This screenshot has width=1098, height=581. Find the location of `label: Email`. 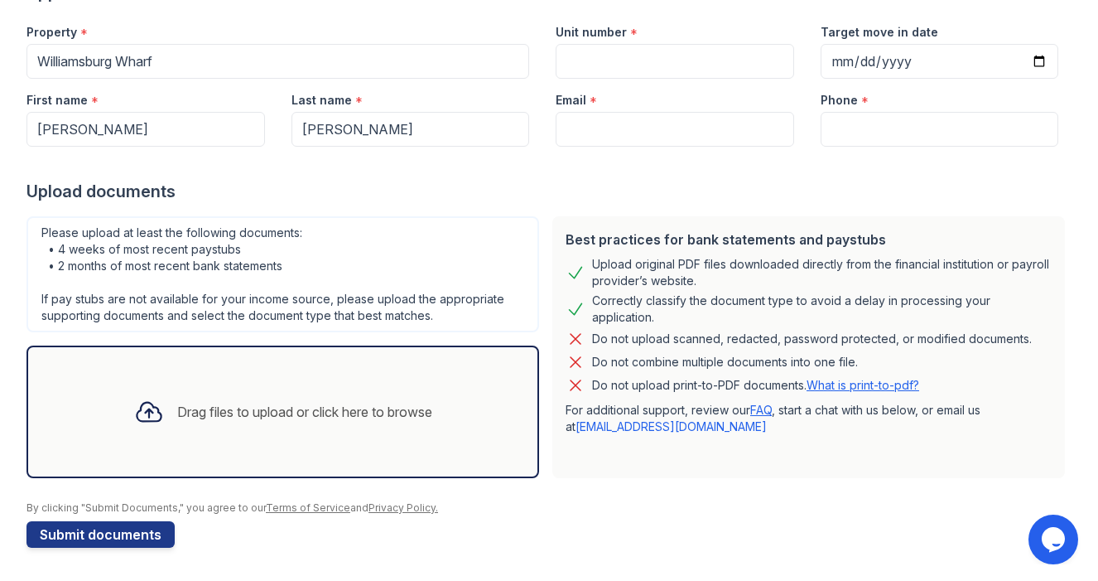

label: Email is located at coordinates (571, 100).